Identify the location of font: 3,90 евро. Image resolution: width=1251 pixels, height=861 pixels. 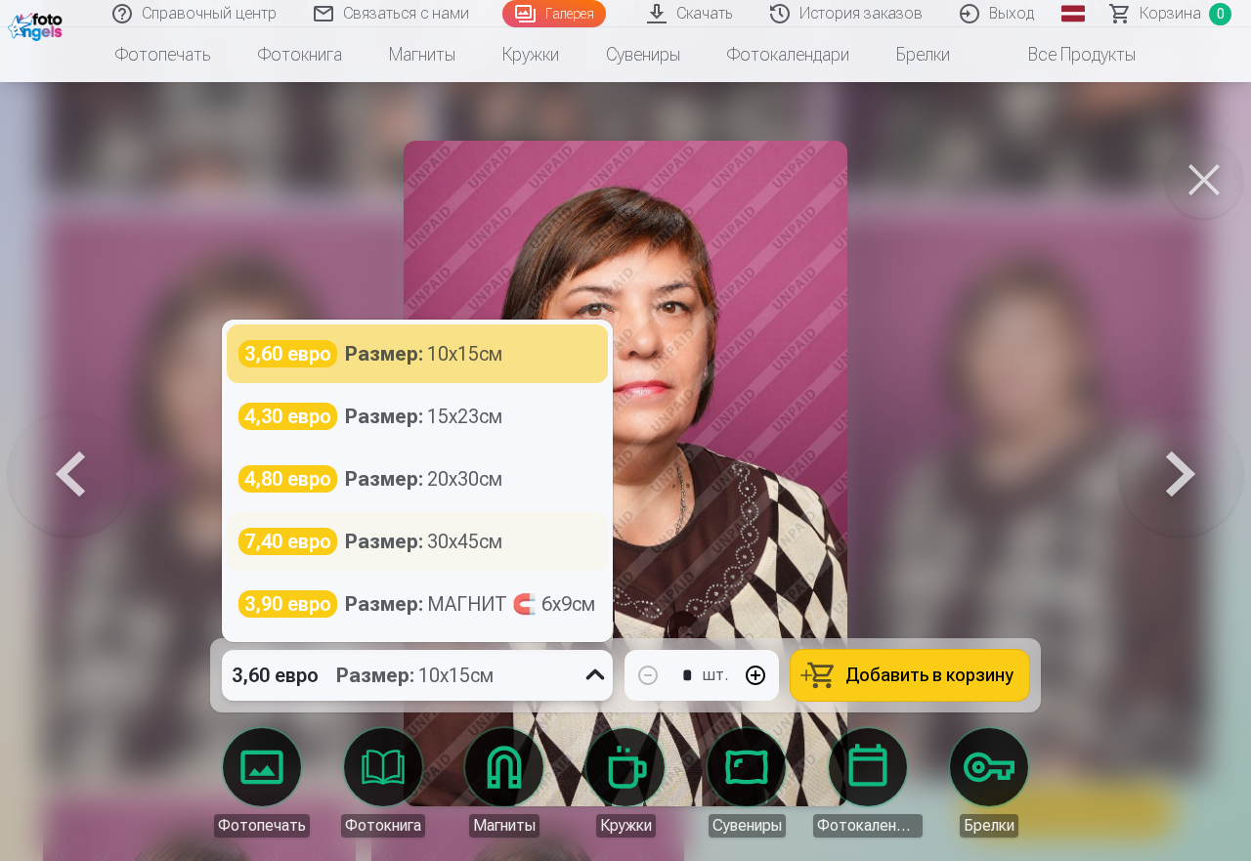
(287, 604).